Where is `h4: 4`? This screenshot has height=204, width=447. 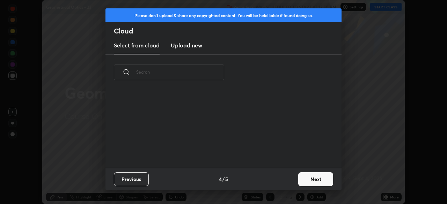 h4: 4 is located at coordinates (221, 179).